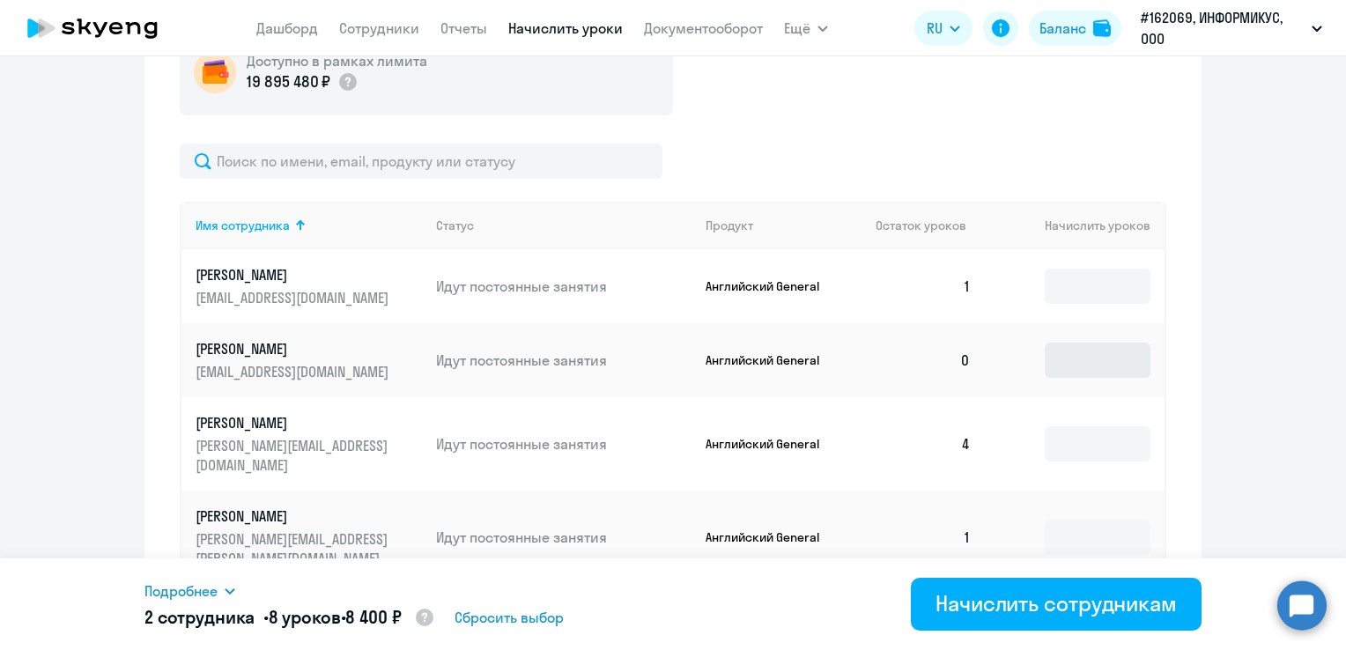 The width and height of the screenshot is (1346, 650). I want to click on button: Ещё, so click(806, 28).